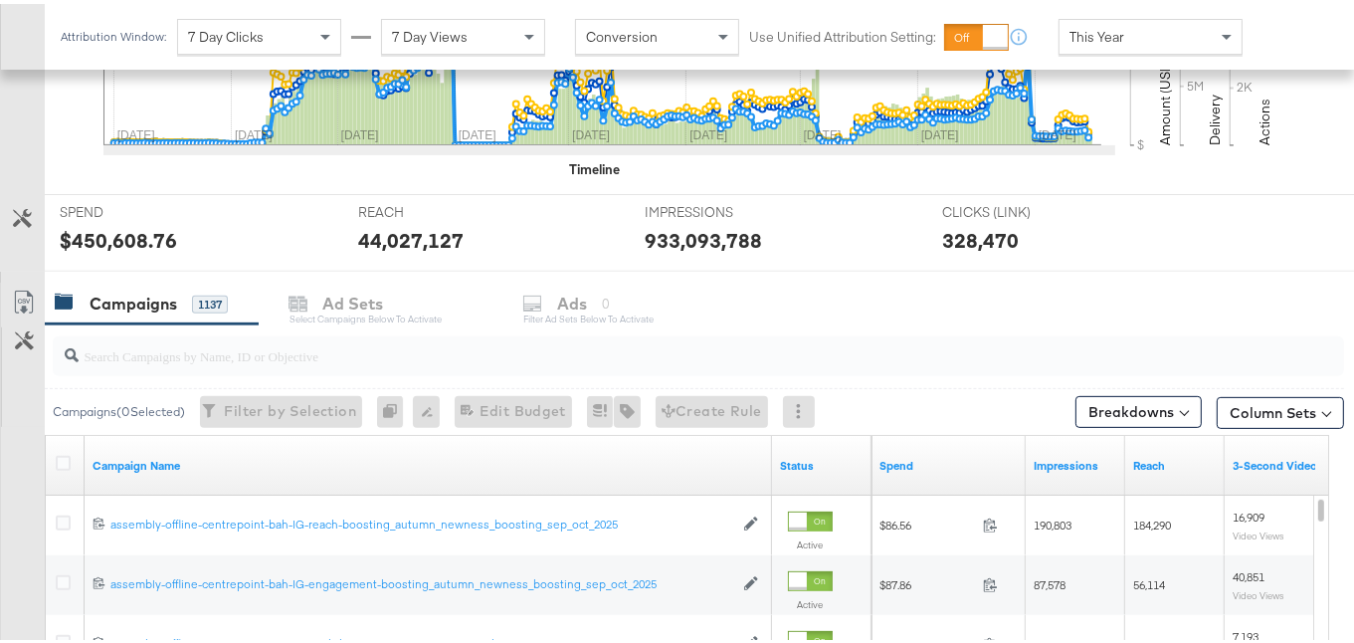 The height and width of the screenshot is (643, 1354). Describe the element at coordinates (1053, 520) in the screenshot. I see `span: 190,803` at that location.